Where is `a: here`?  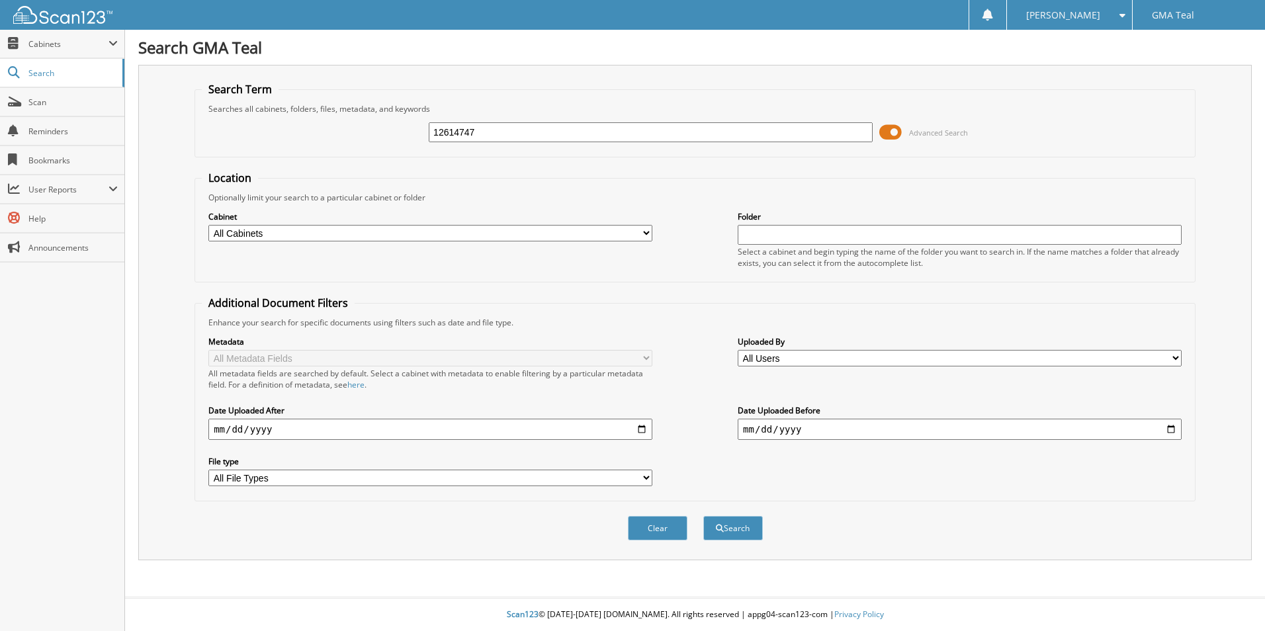
a: here is located at coordinates (356, 384).